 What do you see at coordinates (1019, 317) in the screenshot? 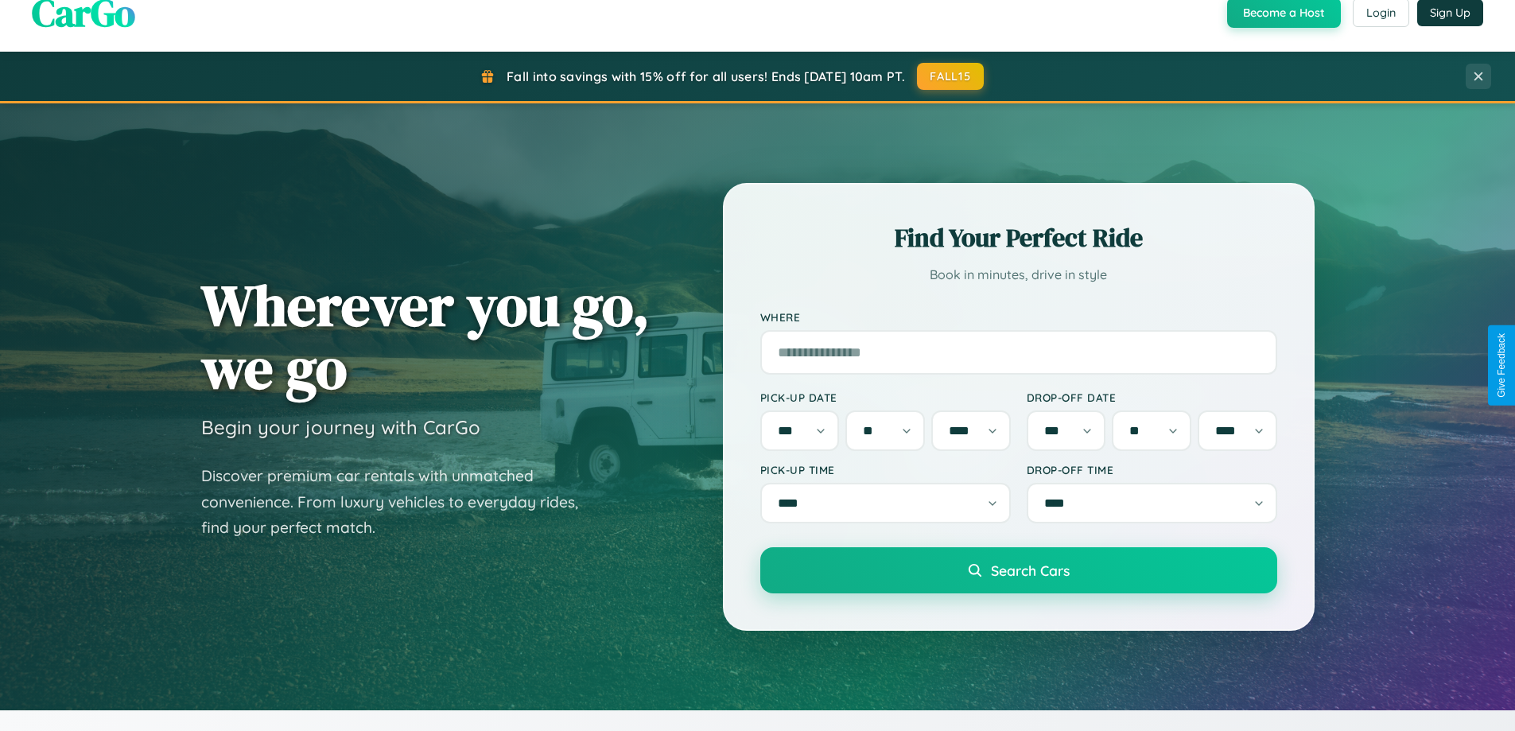
I see `label: Where` at bounding box center [1019, 317].